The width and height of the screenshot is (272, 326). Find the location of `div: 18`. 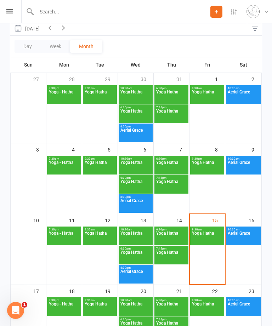

div: 18 is located at coordinates (76, 291).